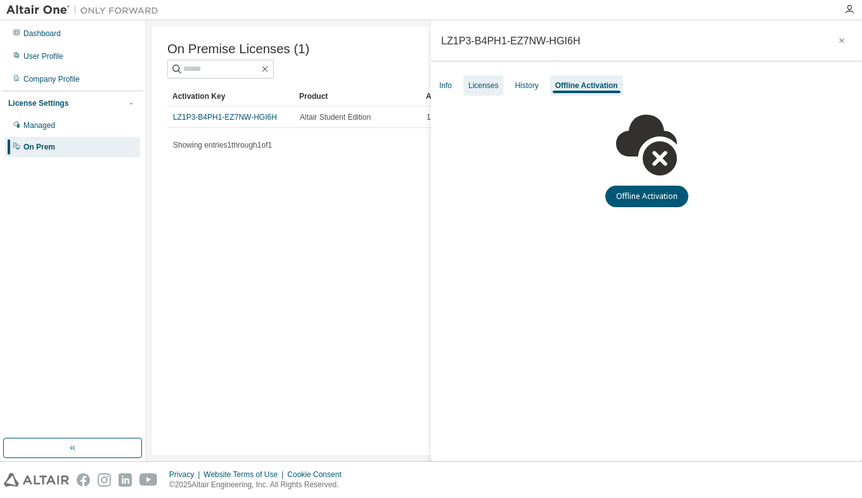 The width and height of the screenshot is (862, 498). Describe the element at coordinates (484, 96) in the screenshot. I see `div: Activation Allowed` at that location.